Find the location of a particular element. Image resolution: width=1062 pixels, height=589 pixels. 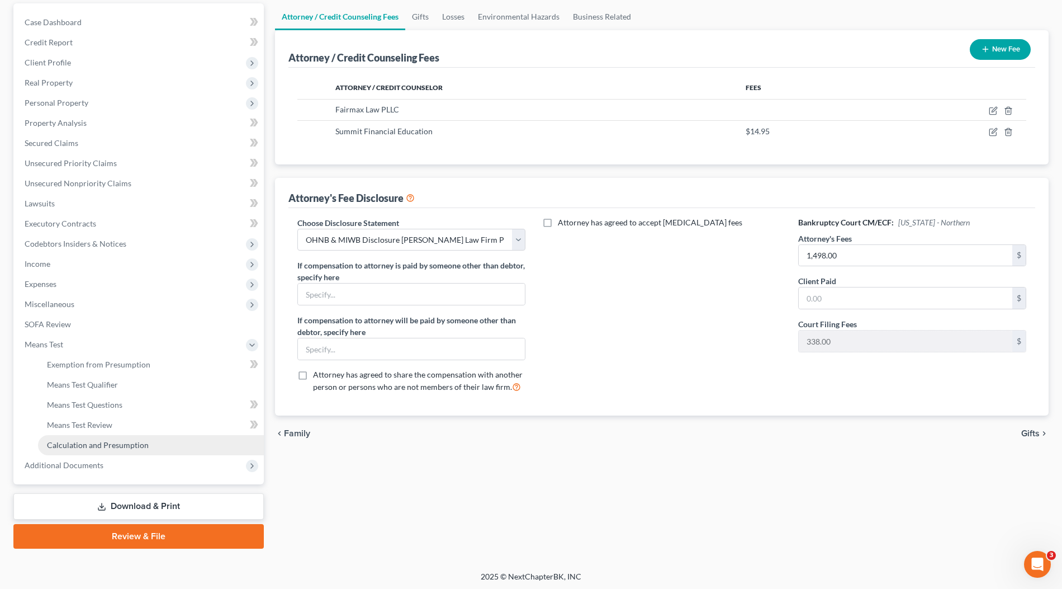

span: Additional Documents is located at coordinates (64, 465).